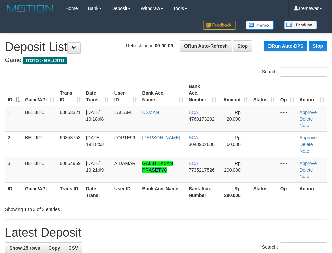 This screenshot has width=332, height=253. I want to click on th: Rp 280.000, so click(235, 192).